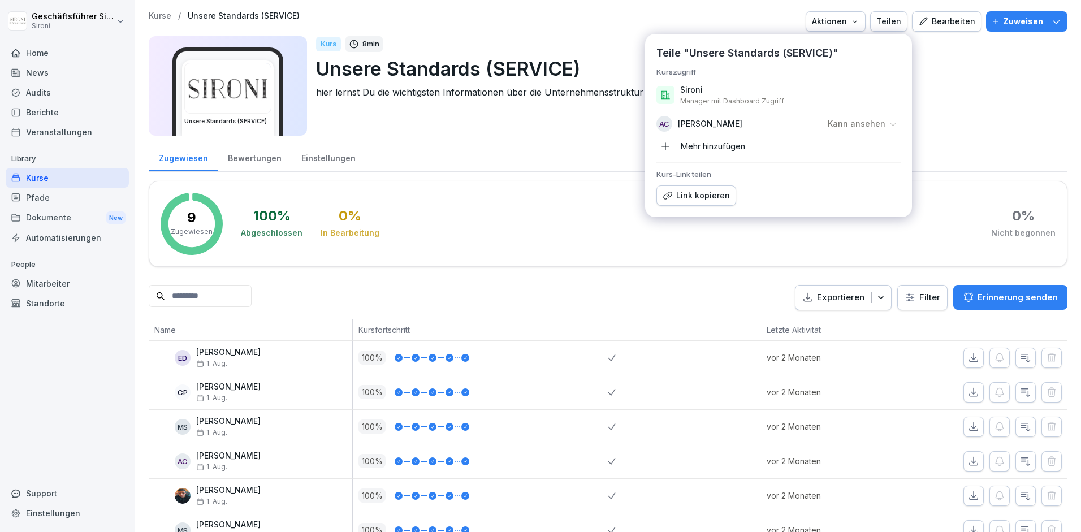 The image size is (1081, 532). What do you see at coordinates (696, 196) in the screenshot?
I see `div: Link kopieren` at bounding box center [696, 196].